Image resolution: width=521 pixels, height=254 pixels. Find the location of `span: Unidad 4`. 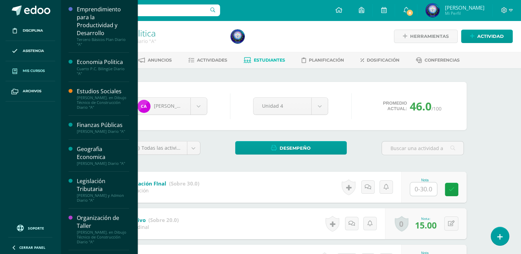

span: Unidad 4 is located at coordinates (282, 106).